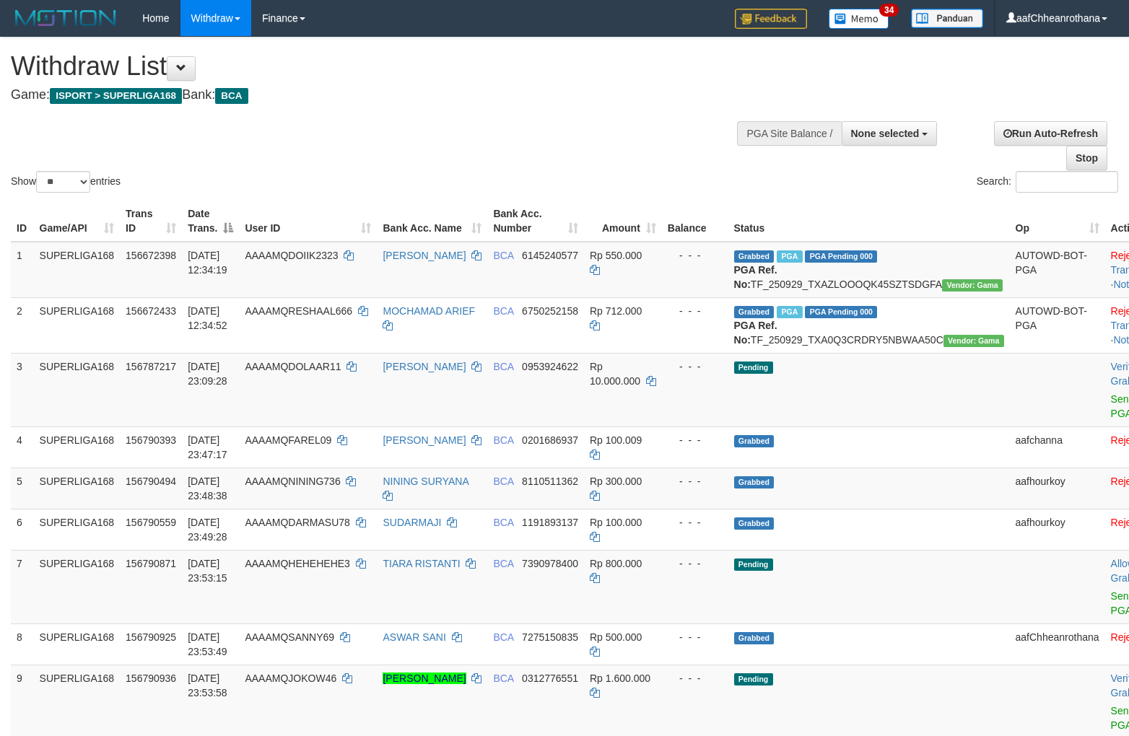  What do you see at coordinates (289, 637) in the screenshot?
I see `span: AAAAMQSANNY69` at bounding box center [289, 637].